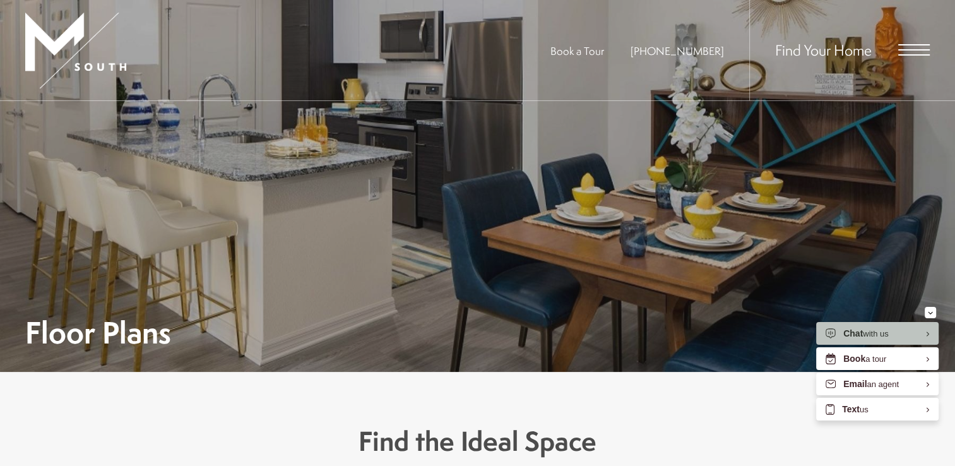  What do you see at coordinates (823, 50) in the screenshot?
I see `span: Find Your Home` at bounding box center [823, 50].